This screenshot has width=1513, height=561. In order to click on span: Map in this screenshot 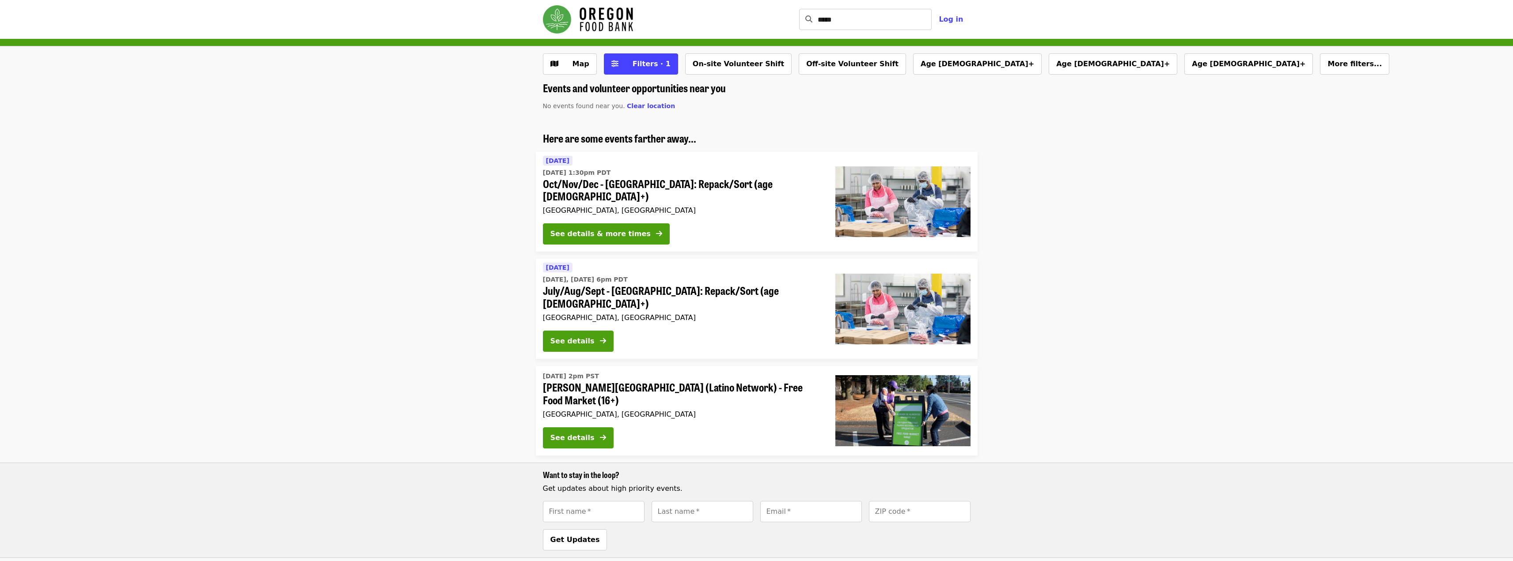, I will do `click(581, 64)`.